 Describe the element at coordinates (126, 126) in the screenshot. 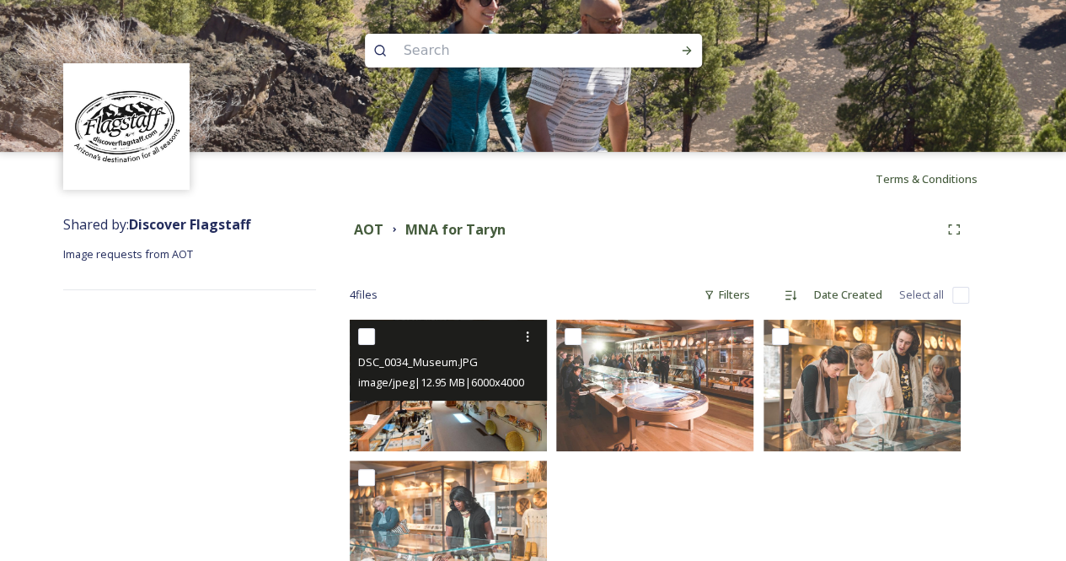

I see `img: Untitled%20design%20(1).png` at that location.